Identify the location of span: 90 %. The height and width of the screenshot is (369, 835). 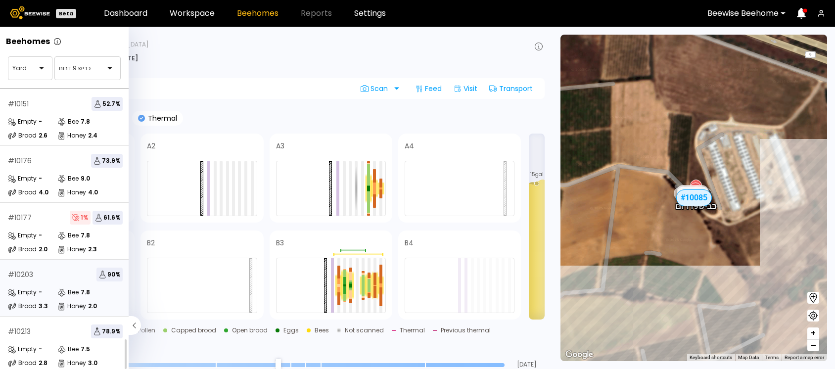
(109, 275).